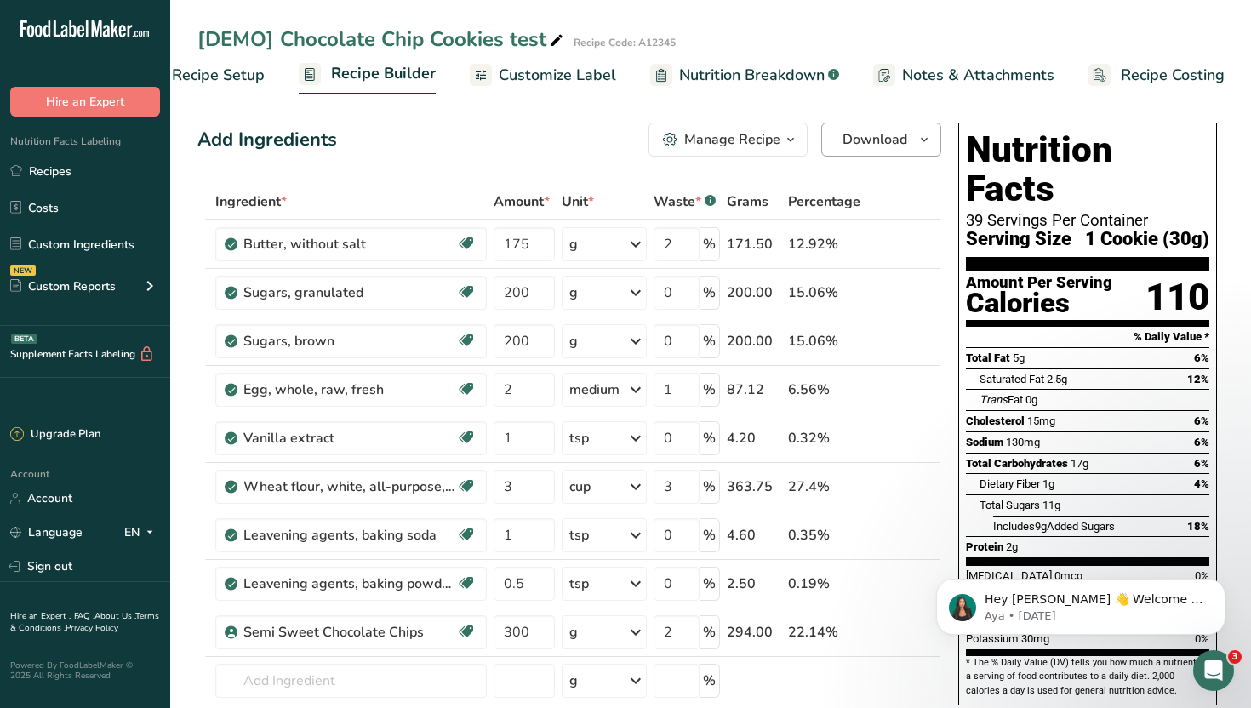 This screenshot has width=1251, height=708. What do you see at coordinates (115, 616) in the screenshot?
I see `a: About Us .` at bounding box center [115, 616].